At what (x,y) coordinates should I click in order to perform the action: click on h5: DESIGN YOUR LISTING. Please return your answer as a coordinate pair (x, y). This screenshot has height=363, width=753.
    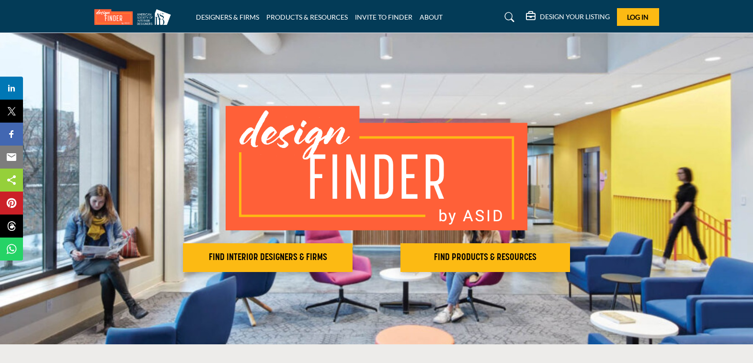
    Looking at the image, I should click on (575, 17).